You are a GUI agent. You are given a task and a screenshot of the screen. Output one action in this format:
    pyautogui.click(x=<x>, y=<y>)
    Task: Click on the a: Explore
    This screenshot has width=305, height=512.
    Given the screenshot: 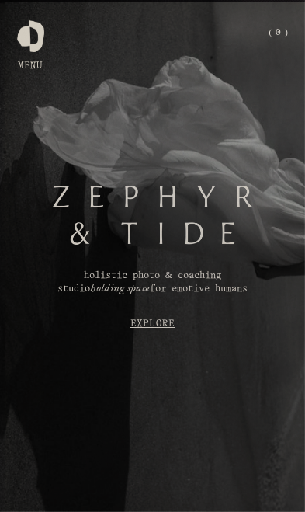 What is the action you would take?
    pyautogui.click(x=152, y=324)
    